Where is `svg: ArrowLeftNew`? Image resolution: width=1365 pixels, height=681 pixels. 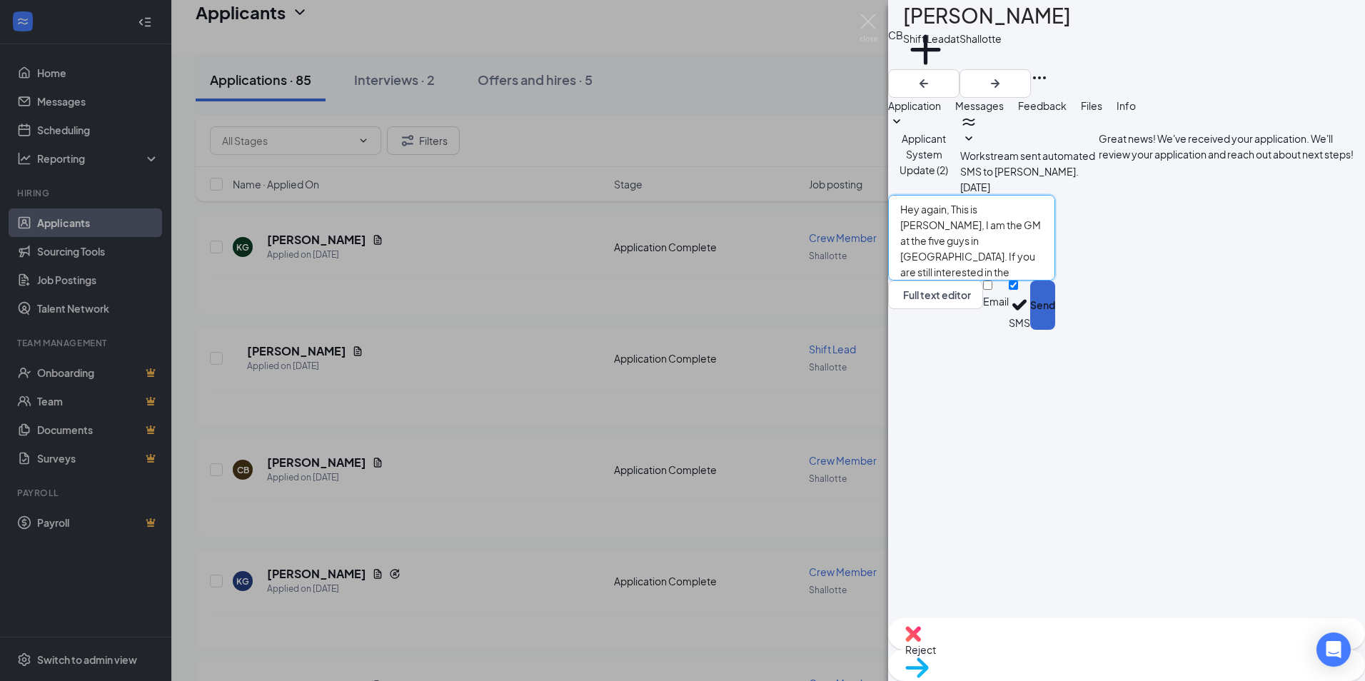 svg: ArrowLeftNew is located at coordinates (924, 84).